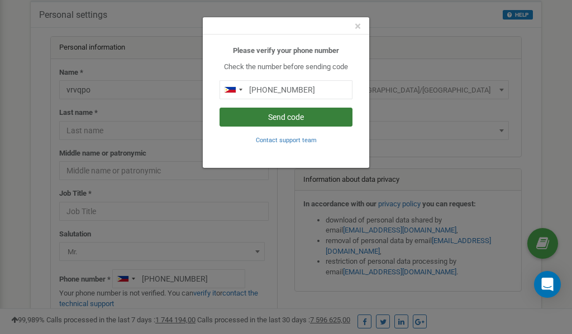 This screenshot has width=572, height=334. Describe the element at coordinates (286, 140) in the screenshot. I see `small: Contact support team` at that location.